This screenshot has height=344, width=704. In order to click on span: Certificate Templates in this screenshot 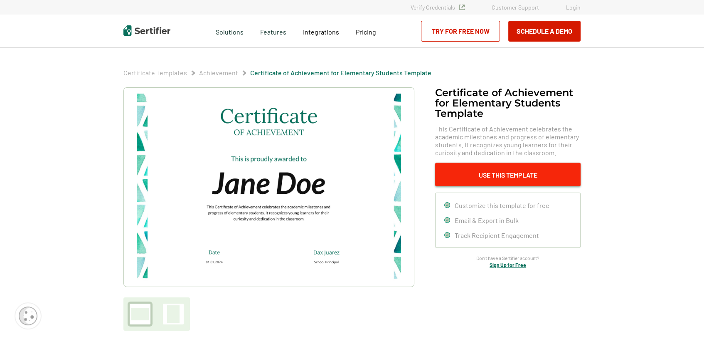, I will do `click(155, 73)`.